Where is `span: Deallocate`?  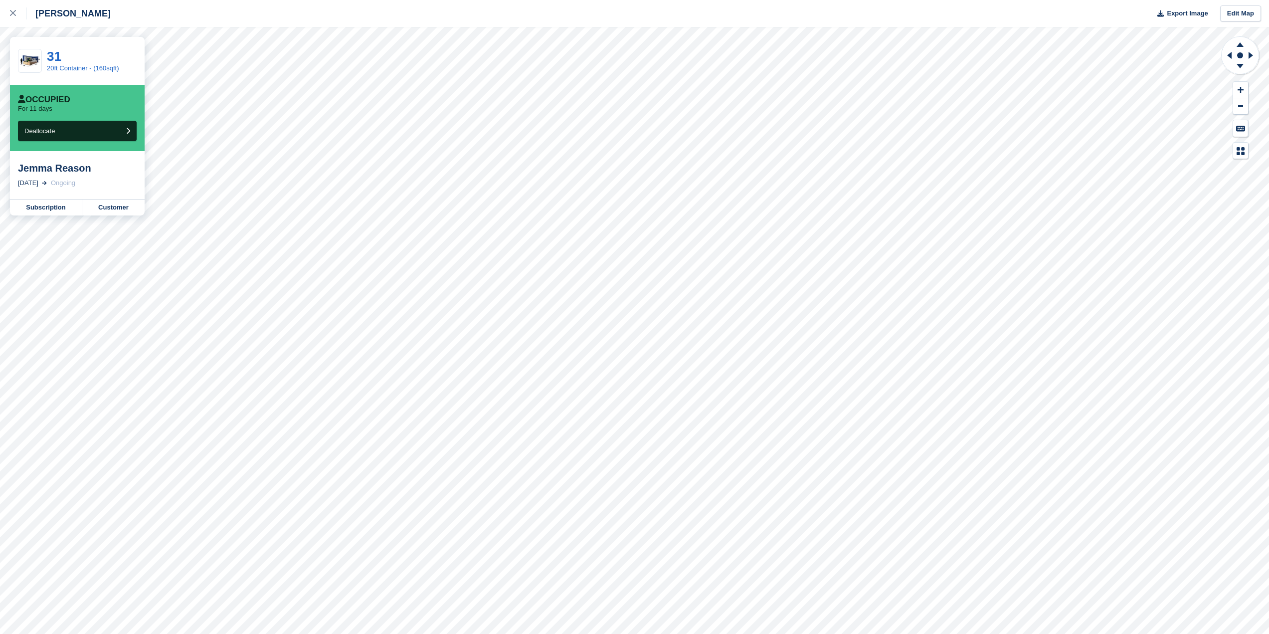
span: Deallocate is located at coordinates (39, 131).